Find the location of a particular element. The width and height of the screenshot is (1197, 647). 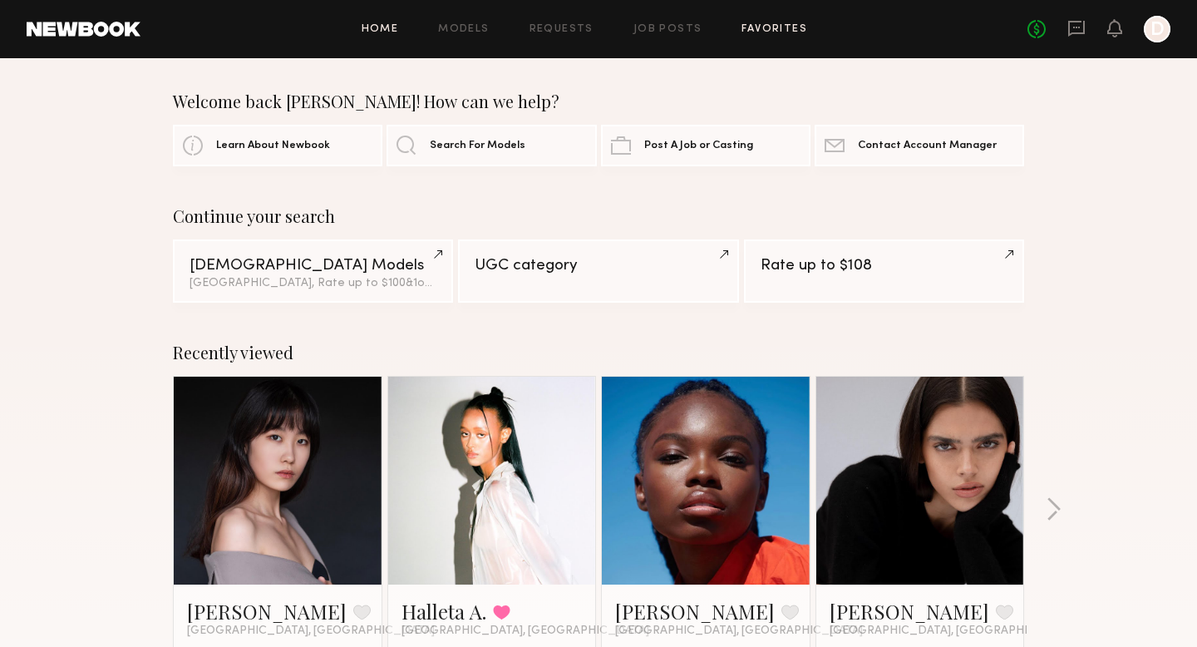

span: Search For Models is located at coordinates (477, 146).